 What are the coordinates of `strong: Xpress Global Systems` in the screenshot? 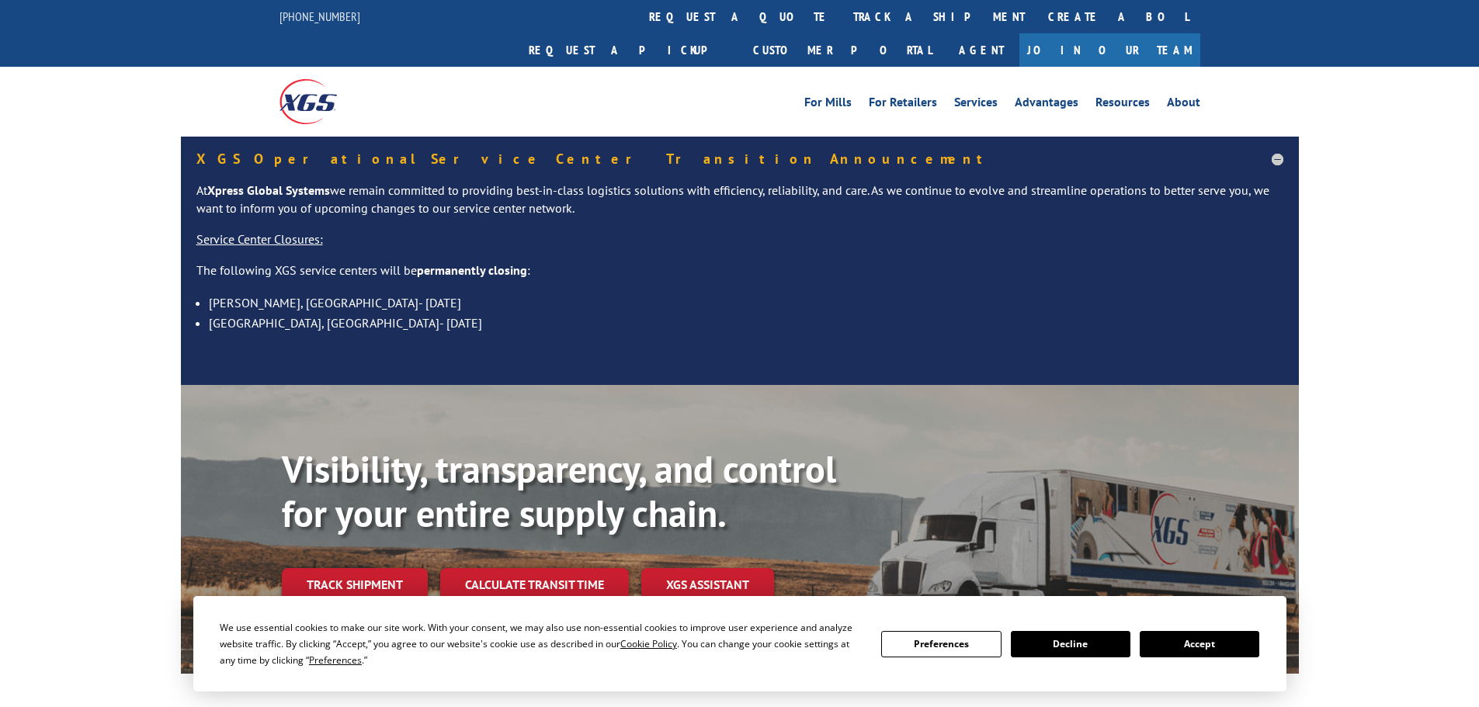 It's located at (269, 190).